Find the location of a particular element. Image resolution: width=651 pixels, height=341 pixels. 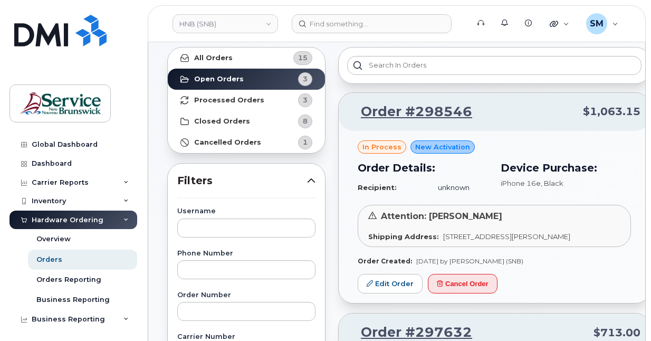

strong: Recipient: is located at coordinates (377, 187).